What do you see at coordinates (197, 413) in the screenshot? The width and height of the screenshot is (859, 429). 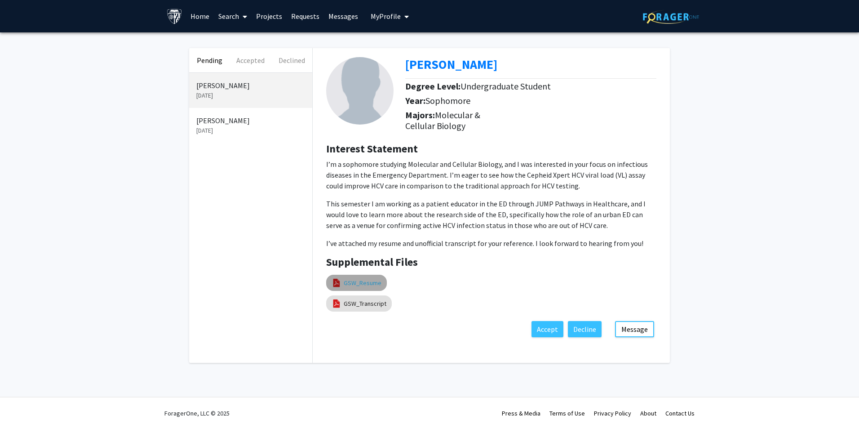 I see `div: ForagerOne, LLC © 2025` at bounding box center [197, 413].